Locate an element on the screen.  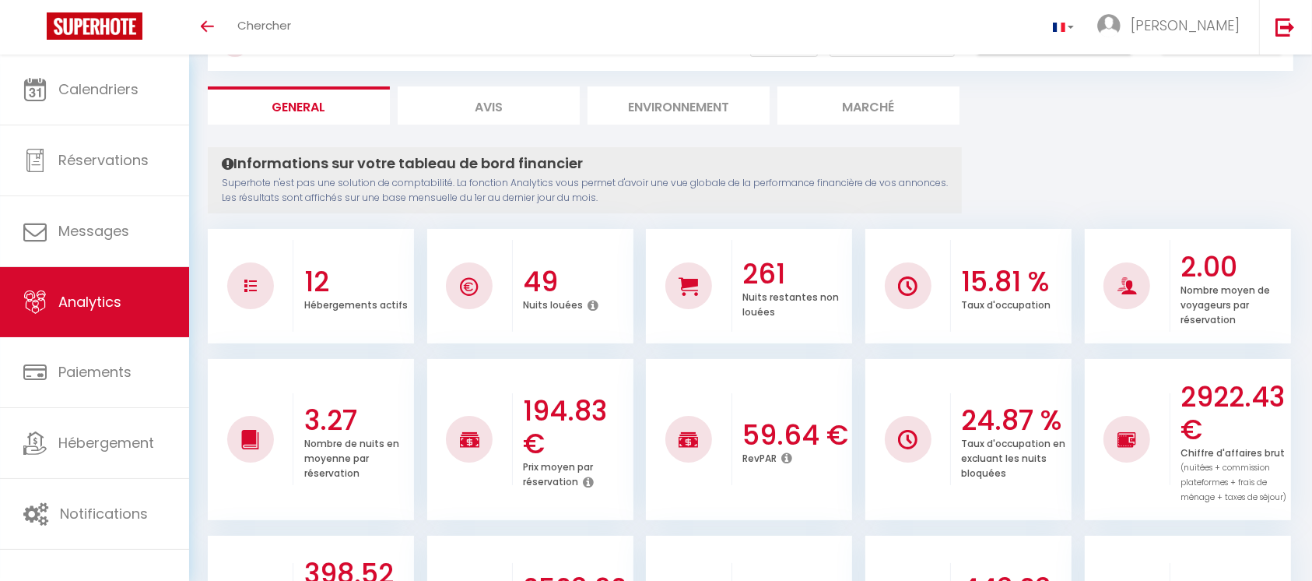
p: Nombre moyen de voyageurs par réservation is located at coordinates (1225, 303).